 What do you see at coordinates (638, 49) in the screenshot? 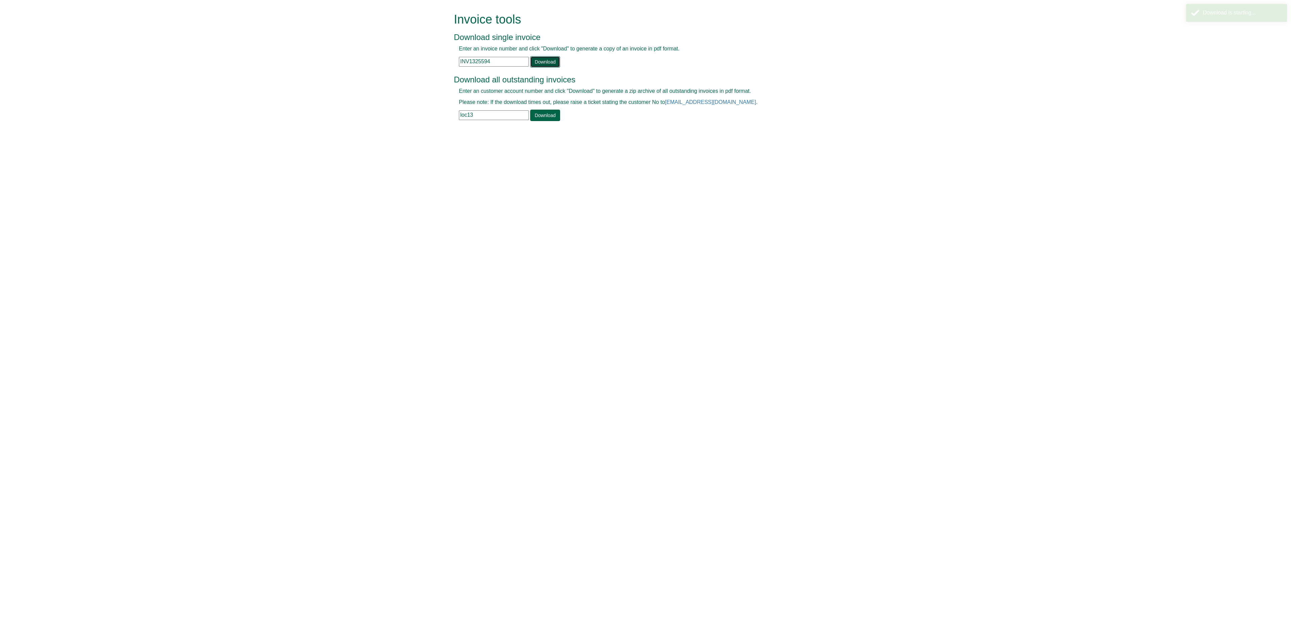
I see `p: Enter an invoice number and click "Download" to generate a copy of an invoice in pdf format.` at bounding box center [638, 49].